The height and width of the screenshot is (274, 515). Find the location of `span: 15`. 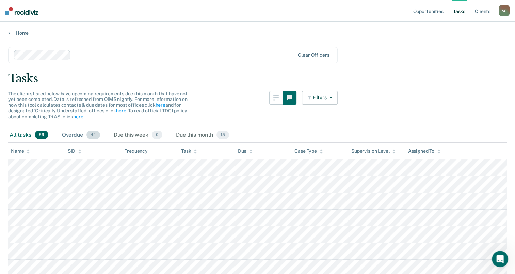

span: 15 is located at coordinates (223, 135).